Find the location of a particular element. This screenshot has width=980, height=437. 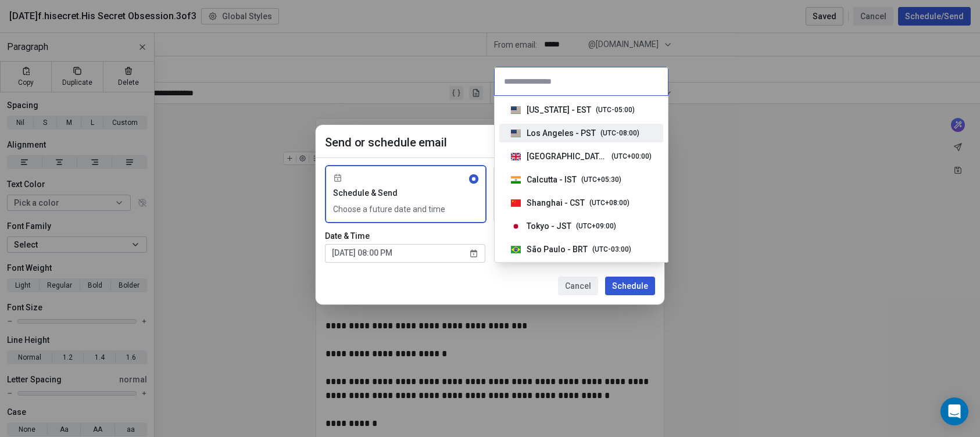

span: Los Angeles - PST is located at coordinates (561, 133).